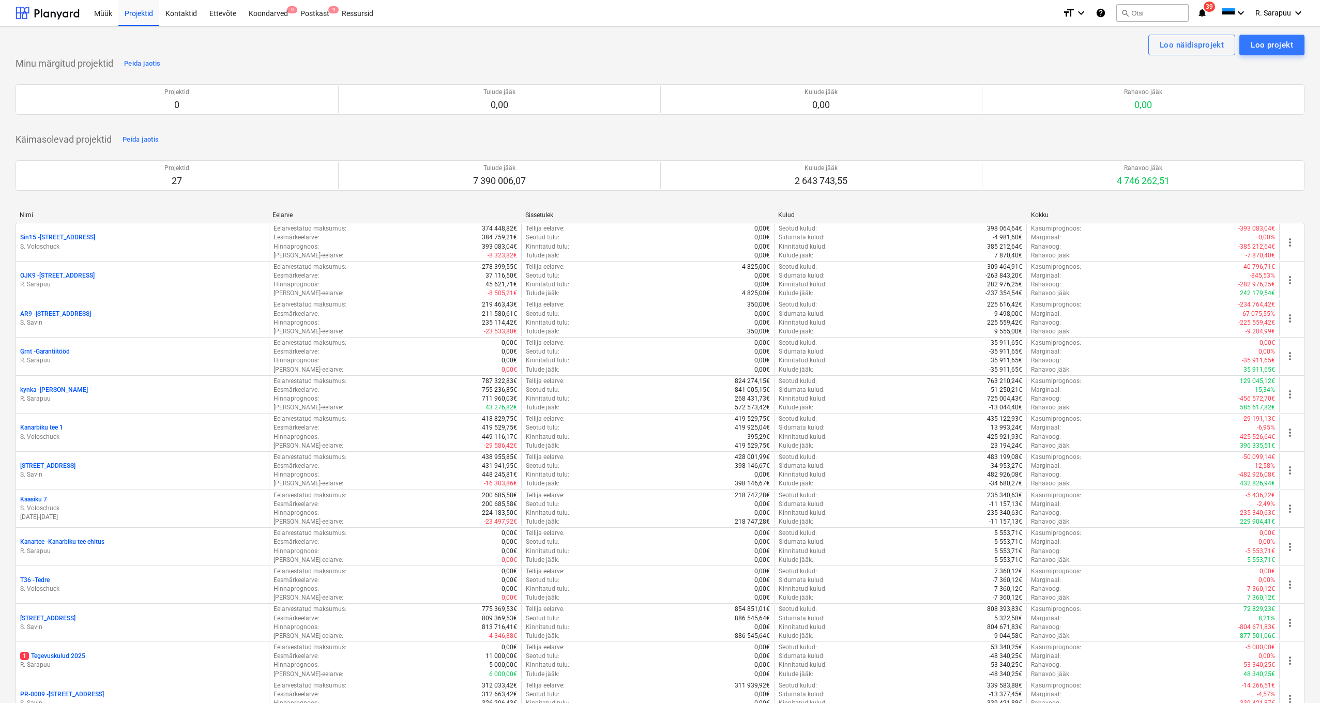 The image size is (1320, 703). What do you see at coordinates (64, 140) in the screenshot?
I see `p: Käimasolevad projektid` at bounding box center [64, 140].